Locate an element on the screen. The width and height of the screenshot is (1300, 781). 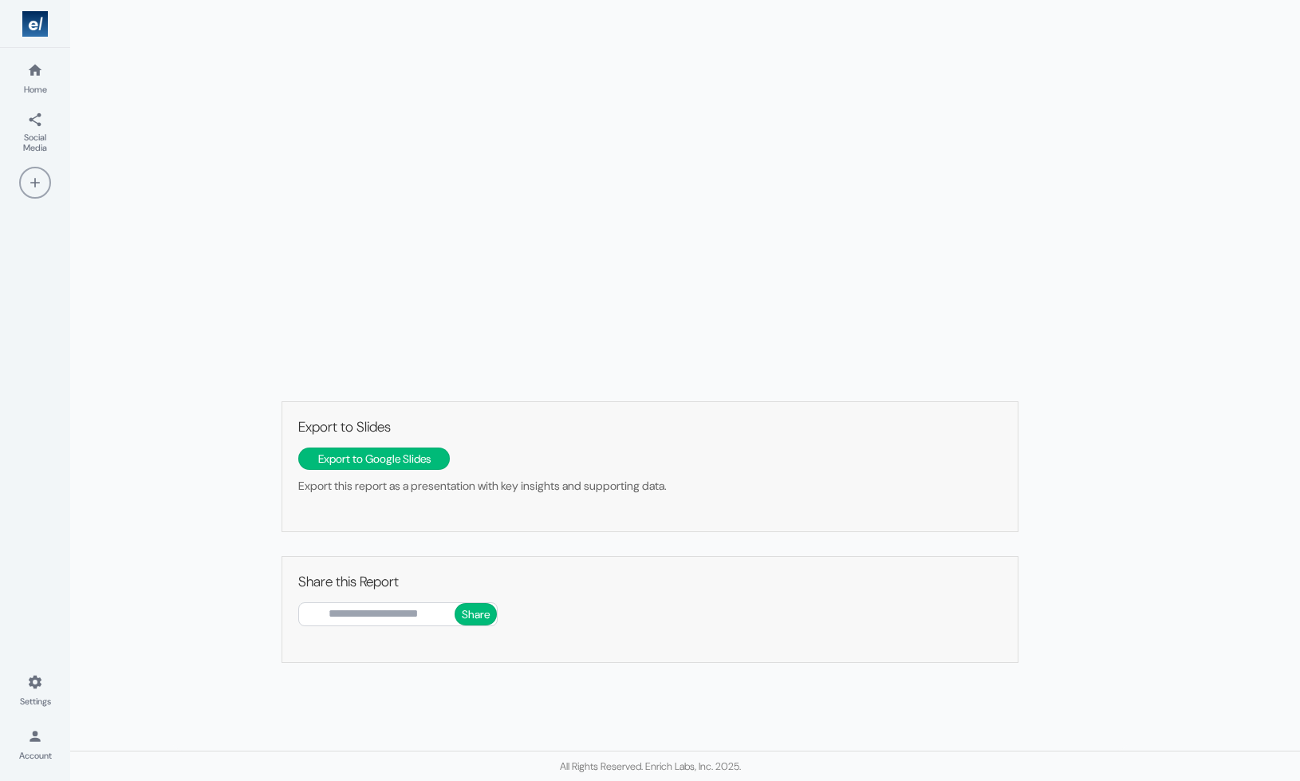
span: Social Media is located at coordinates (35, 143).